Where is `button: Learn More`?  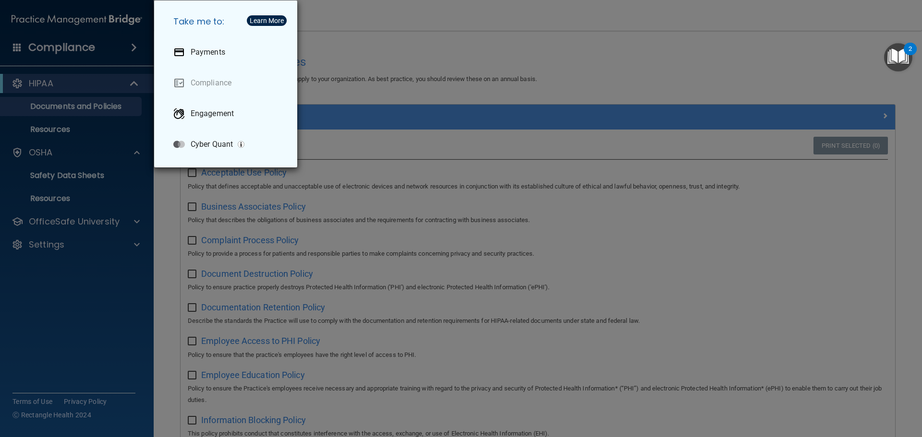 button: Learn More is located at coordinates (266, 21).